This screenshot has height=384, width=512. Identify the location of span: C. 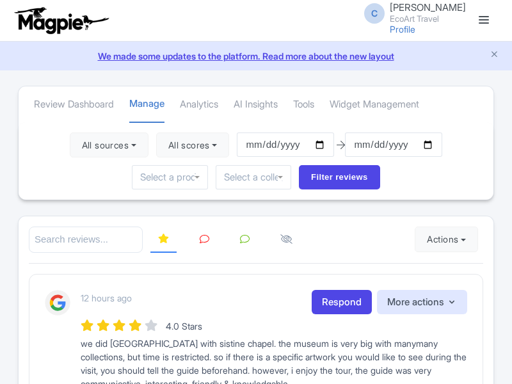
(374, 13).